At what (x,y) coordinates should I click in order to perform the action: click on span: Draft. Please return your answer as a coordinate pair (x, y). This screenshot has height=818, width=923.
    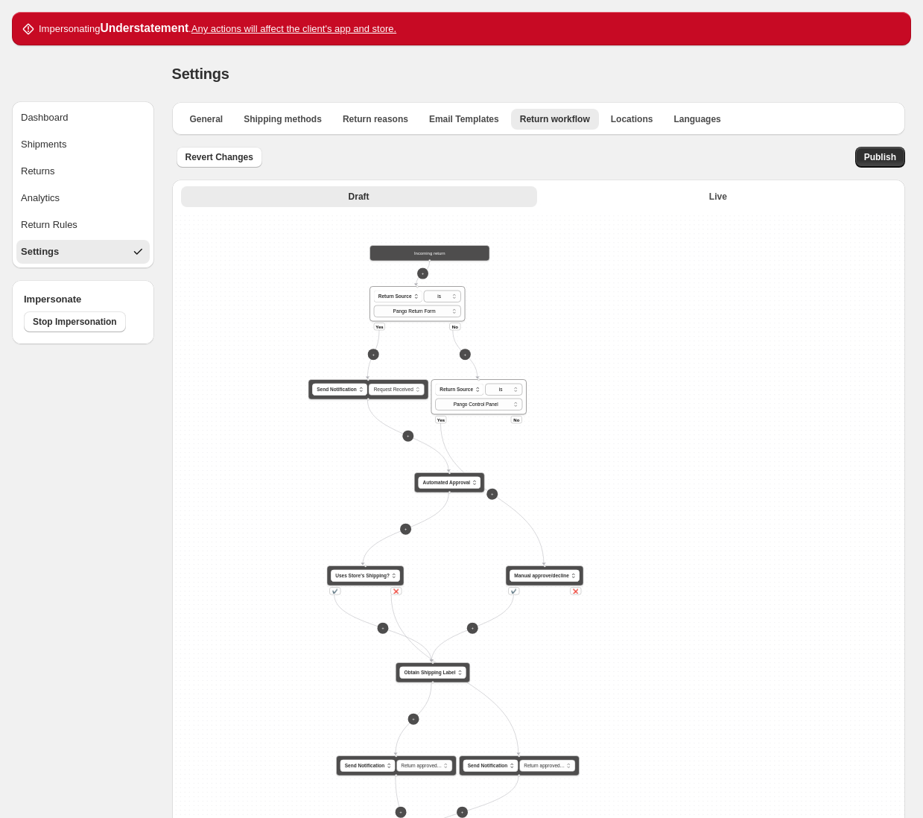
    Looking at the image, I should click on (359, 197).